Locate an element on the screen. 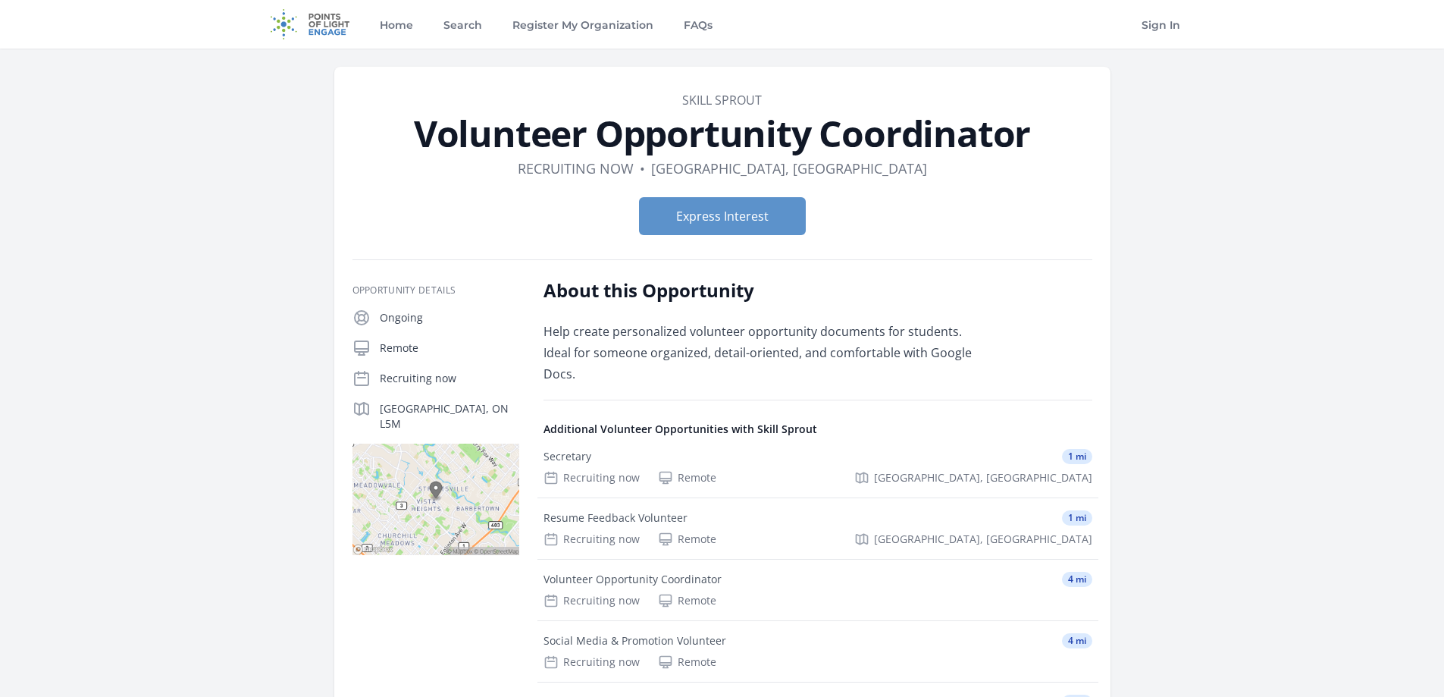  dd: Recruiting now is located at coordinates (575, 168).